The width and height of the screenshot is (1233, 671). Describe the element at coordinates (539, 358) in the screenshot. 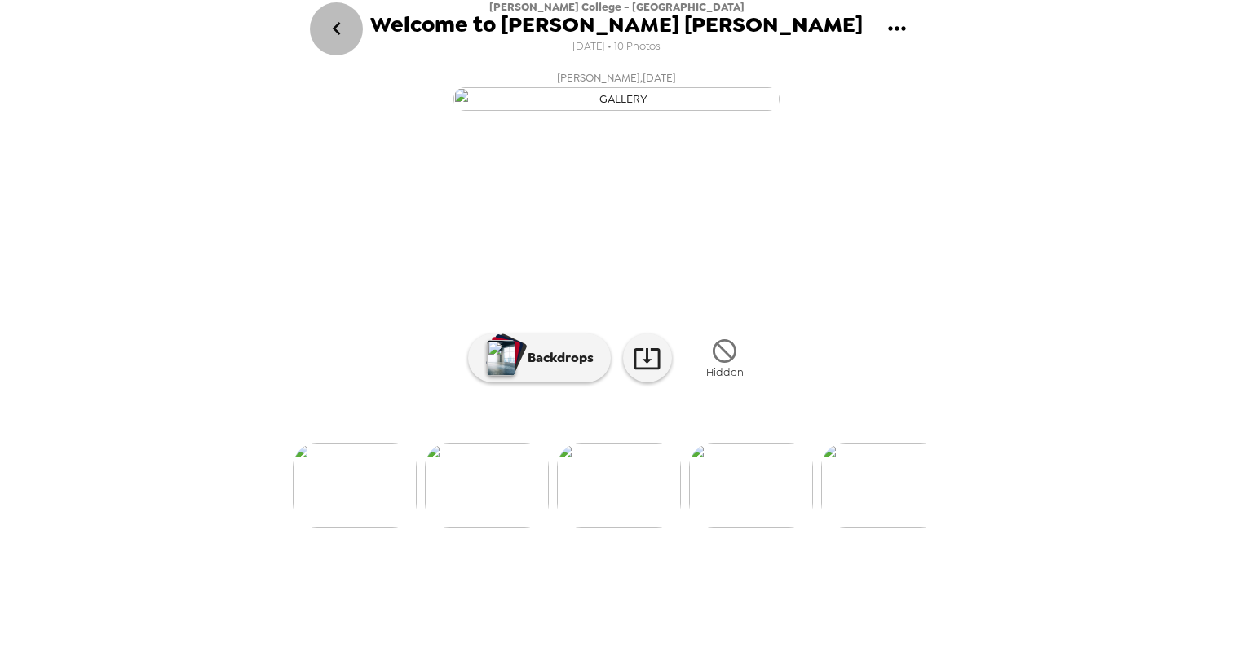

I see `button: Backdrops` at that location.